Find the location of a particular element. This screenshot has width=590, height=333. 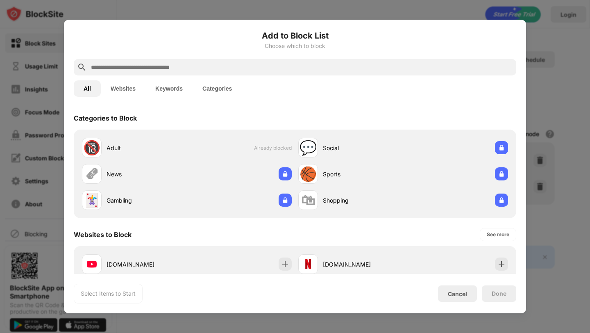

button: Websites is located at coordinates (123, 89).